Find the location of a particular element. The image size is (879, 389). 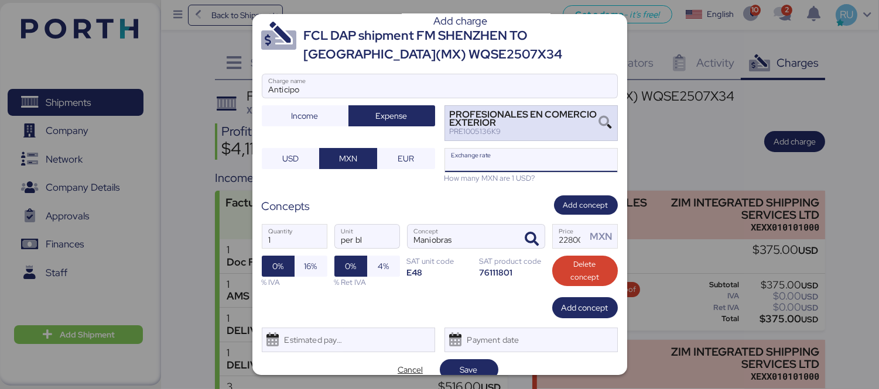

button: 4% is located at coordinates (383, 266).